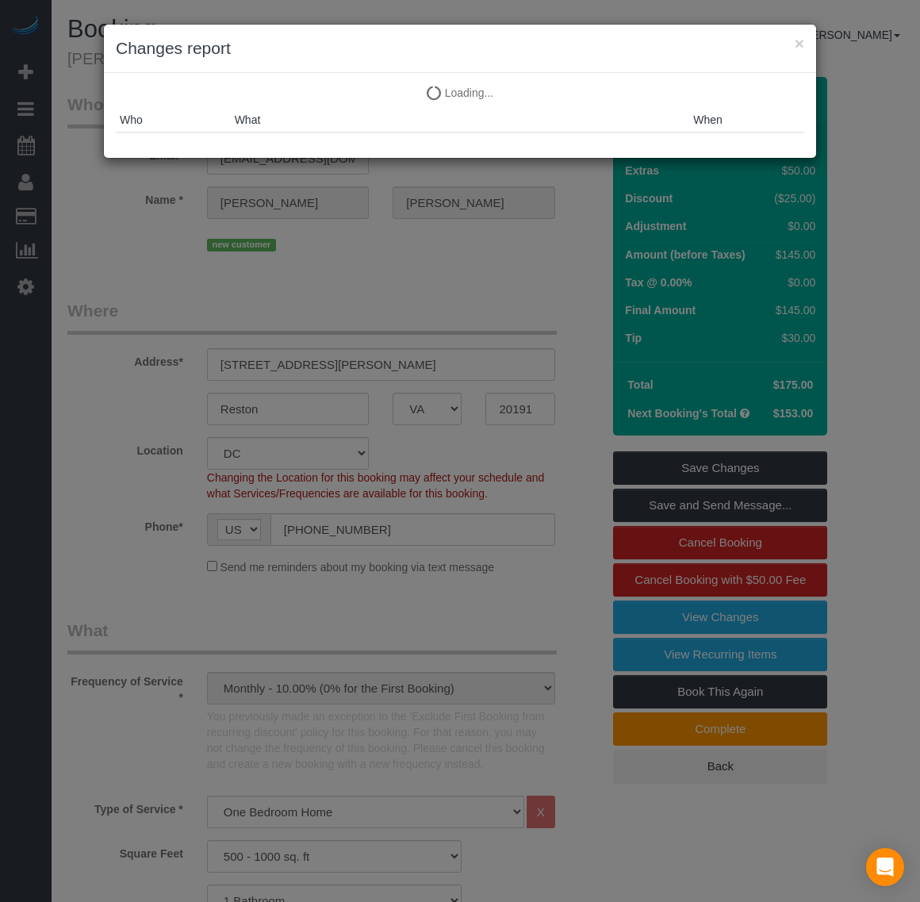  What do you see at coordinates (460, 48) in the screenshot?
I see `h3: Changes report` at bounding box center [460, 48].